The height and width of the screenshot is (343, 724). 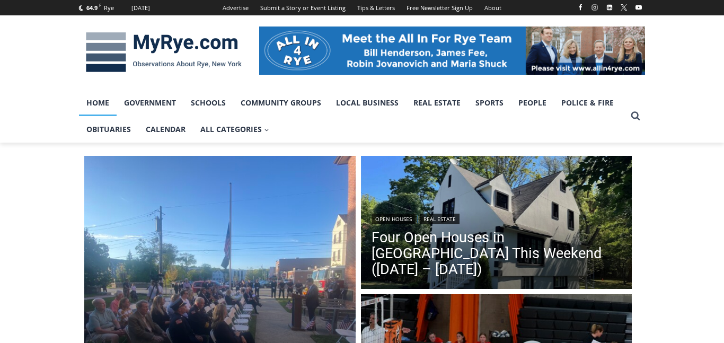 I want to click on img: All in for Rye, so click(x=452, y=50).